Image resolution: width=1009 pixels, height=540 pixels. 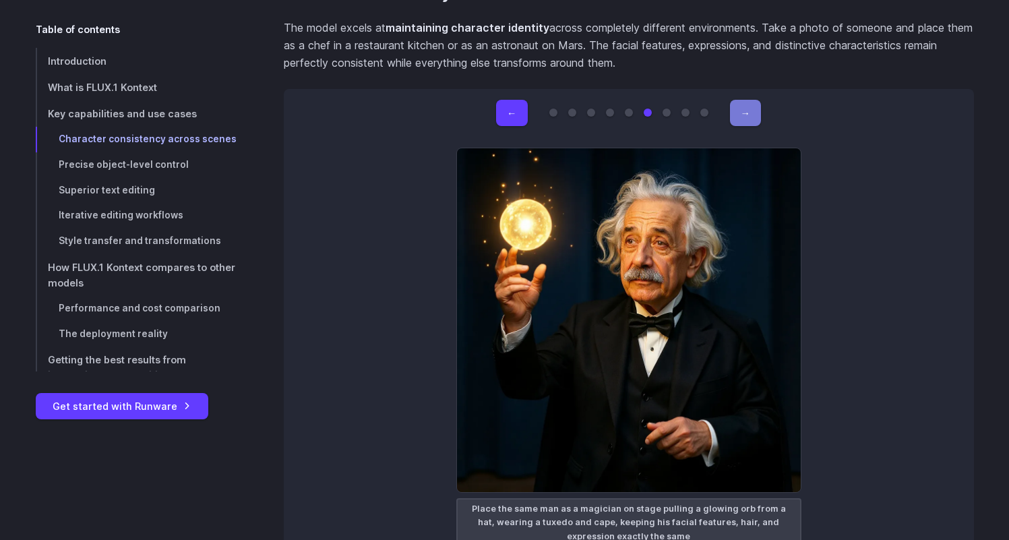 What do you see at coordinates (648, 113) in the screenshot?
I see `button: Go to 6 of 9` at bounding box center [648, 113].